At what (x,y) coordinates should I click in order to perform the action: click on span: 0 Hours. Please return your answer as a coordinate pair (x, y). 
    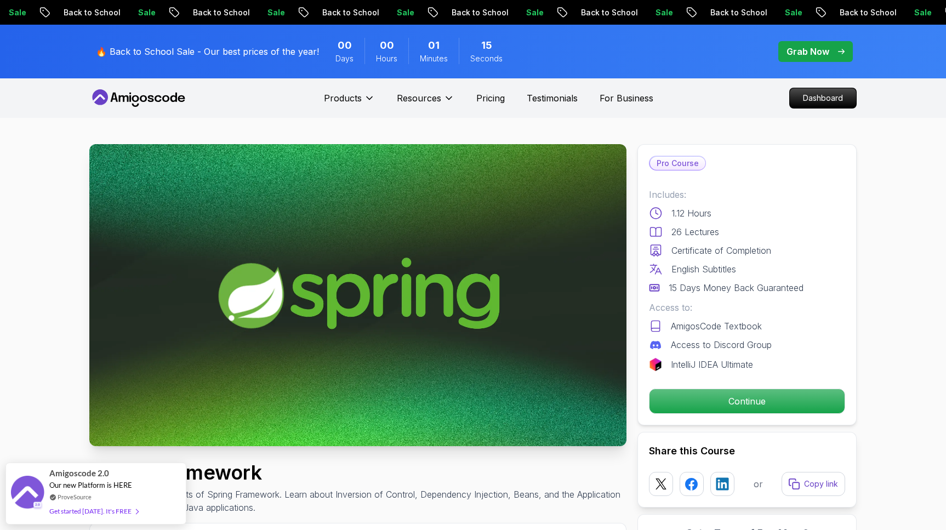
    Looking at the image, I should click on (387, 45).